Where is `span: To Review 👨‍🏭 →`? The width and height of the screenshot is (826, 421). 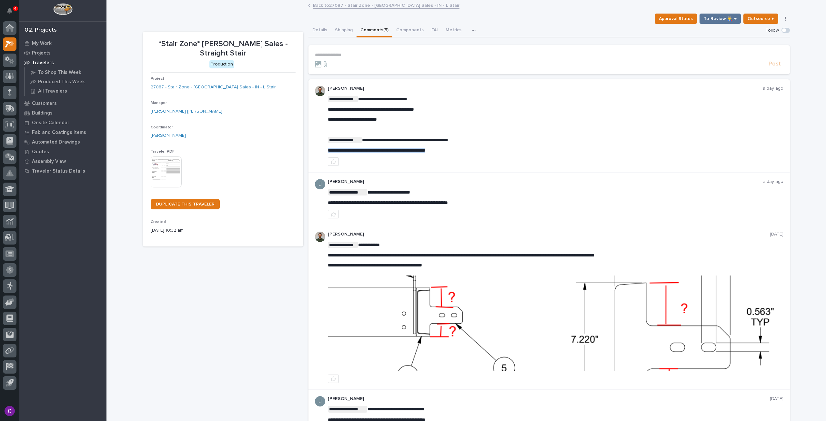
span: To Review 👨‍🏭 → is located at coordinates (720, 19).